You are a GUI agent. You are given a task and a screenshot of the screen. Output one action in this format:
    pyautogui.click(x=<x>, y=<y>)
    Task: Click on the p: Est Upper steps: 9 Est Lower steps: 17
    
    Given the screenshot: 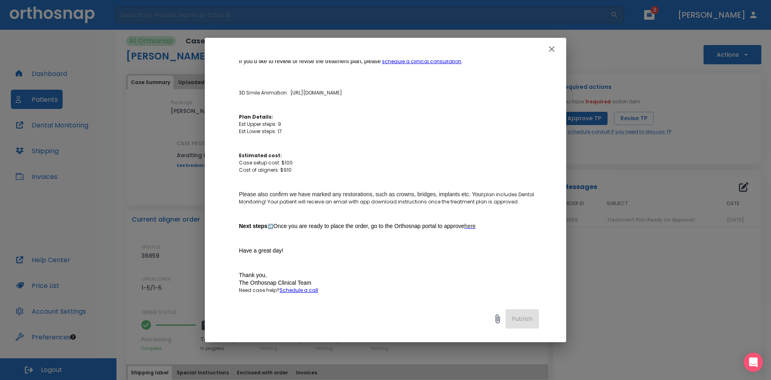 What is the action you would take?
    pyautogui.click(x=389, y=124)
    